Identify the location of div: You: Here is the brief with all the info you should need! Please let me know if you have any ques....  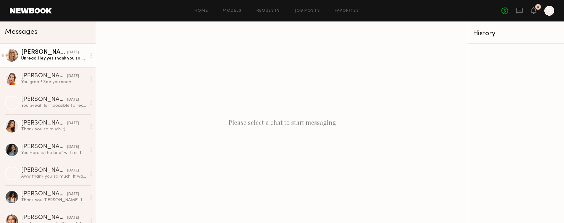
(54, 153).